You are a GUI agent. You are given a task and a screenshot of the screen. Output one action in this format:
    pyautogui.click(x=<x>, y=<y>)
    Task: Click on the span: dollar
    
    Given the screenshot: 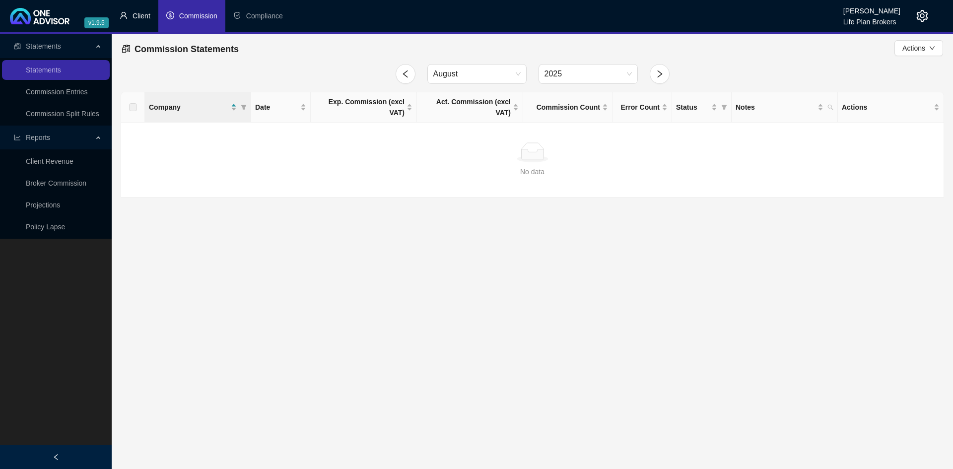 What is the action you would take?
    pyautogui.click(x=170, y=15)
    